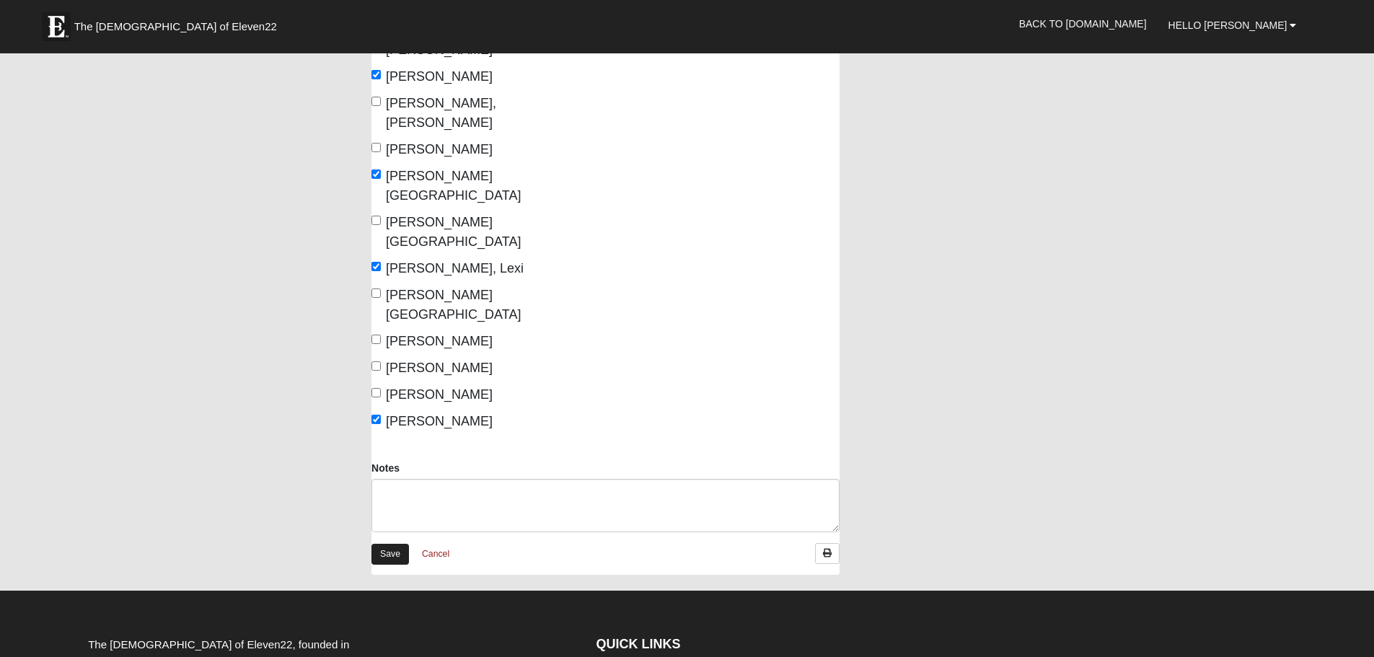 This screenshot has height=657, width=1374. What do you see at coordinates (56, 27) in the screenshot?
I see `img: Eleven22 logo` at bounding box center [56, 27].